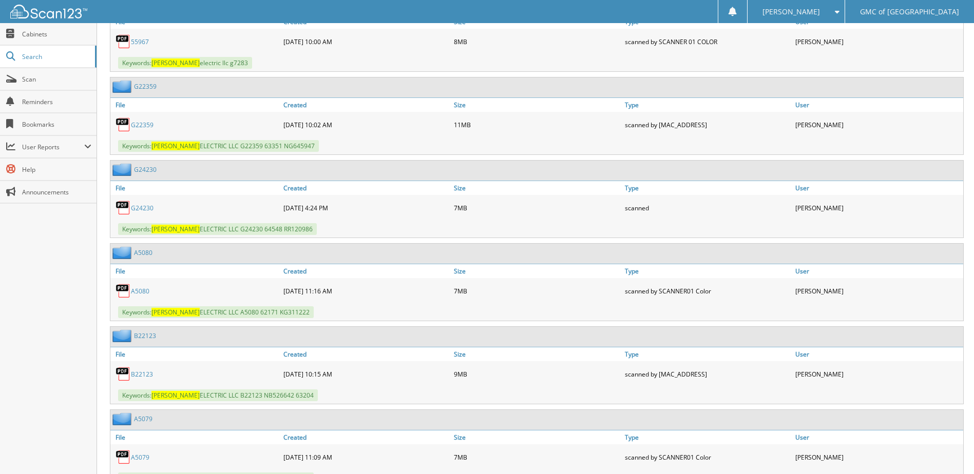 The height and width of the screenshot is (474, 974). I want to click on span: Search, so click(56, 56).